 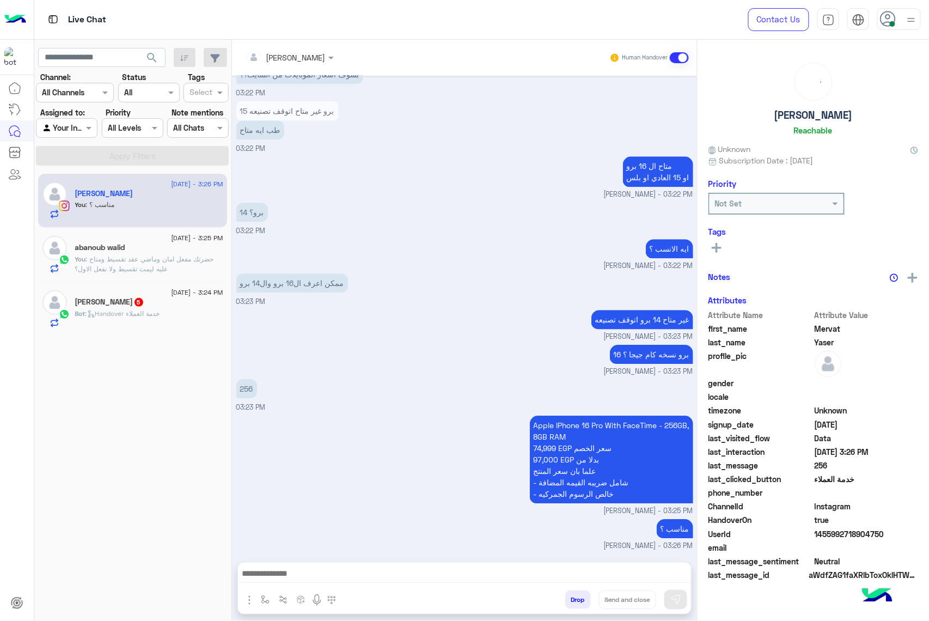 I want to click on span: Yaser, so click(x=866, y=342).